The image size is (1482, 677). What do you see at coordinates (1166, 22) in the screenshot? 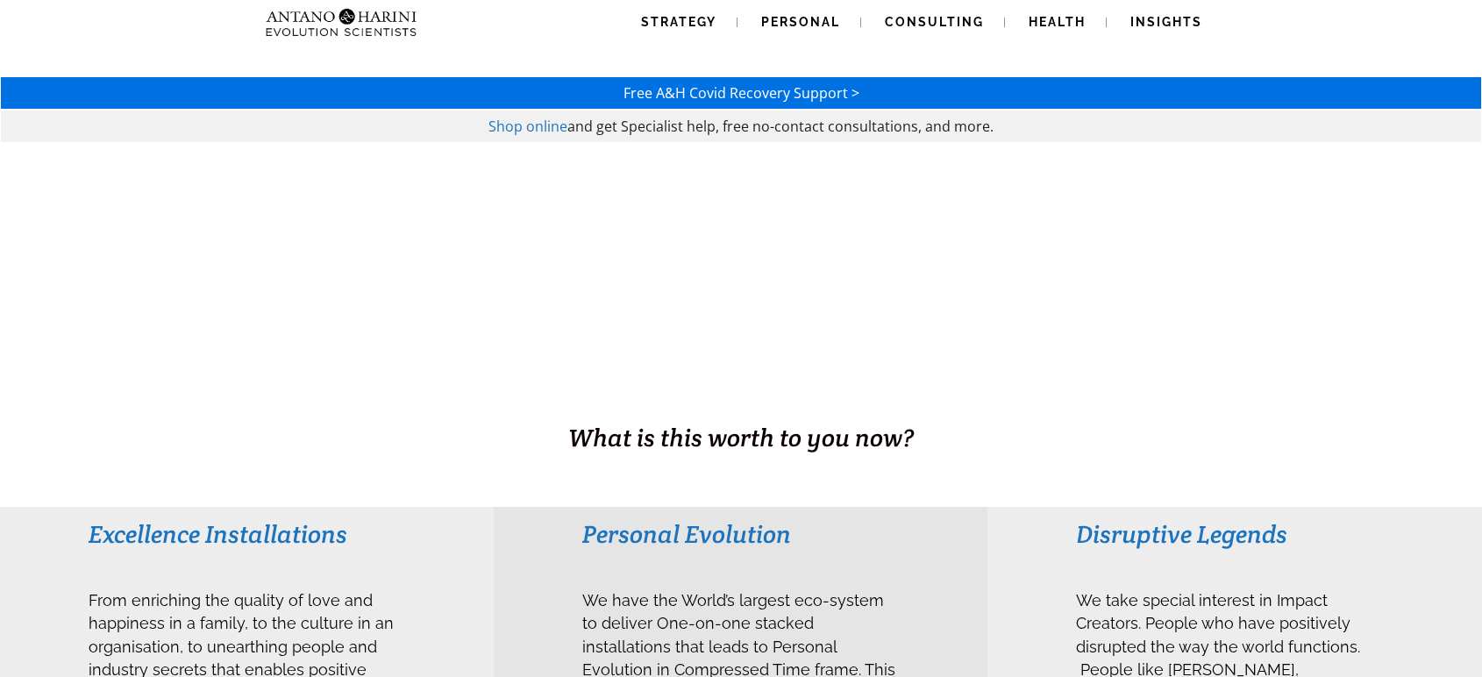
I see `span: Insights` at bounding box center [1166, 22].